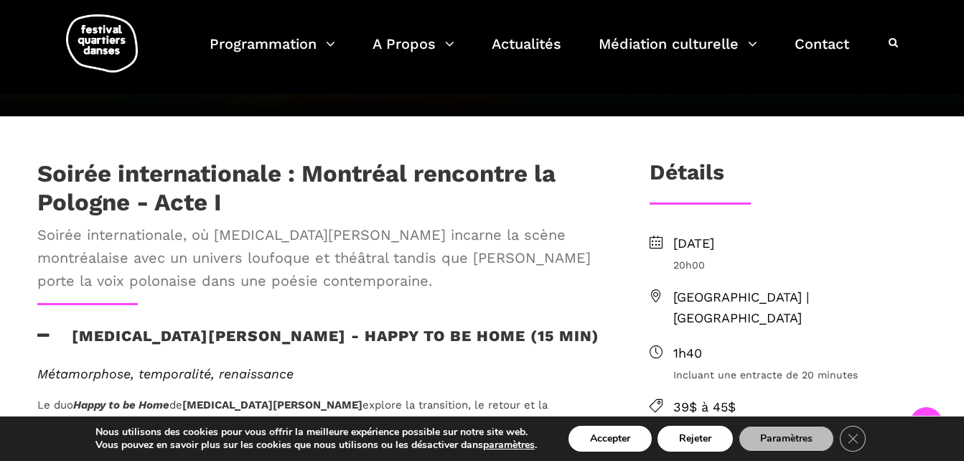 This screenshot has width=964, height=461. What do you see at coordinates (800, 375) in the screenshot?
I see `span: Incluant une entracte de 20 minutes` at bounding box center [800, 375].